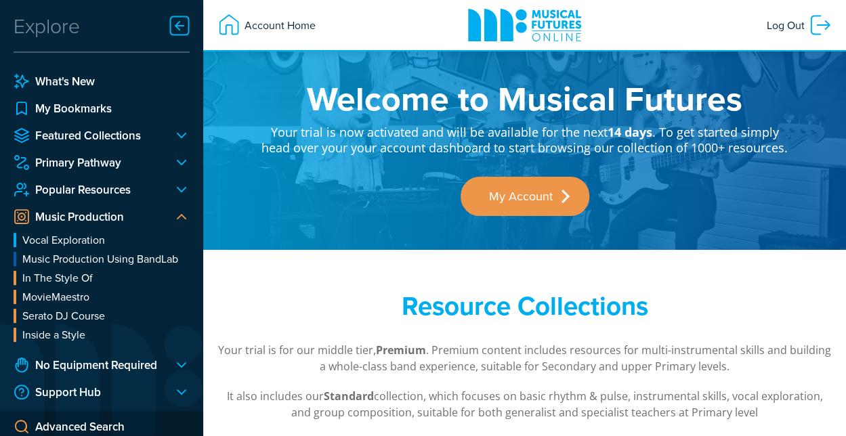  Describe the element at coordinates (88, 190) in the screenshot. I see `a: Popular Resources` at that location.